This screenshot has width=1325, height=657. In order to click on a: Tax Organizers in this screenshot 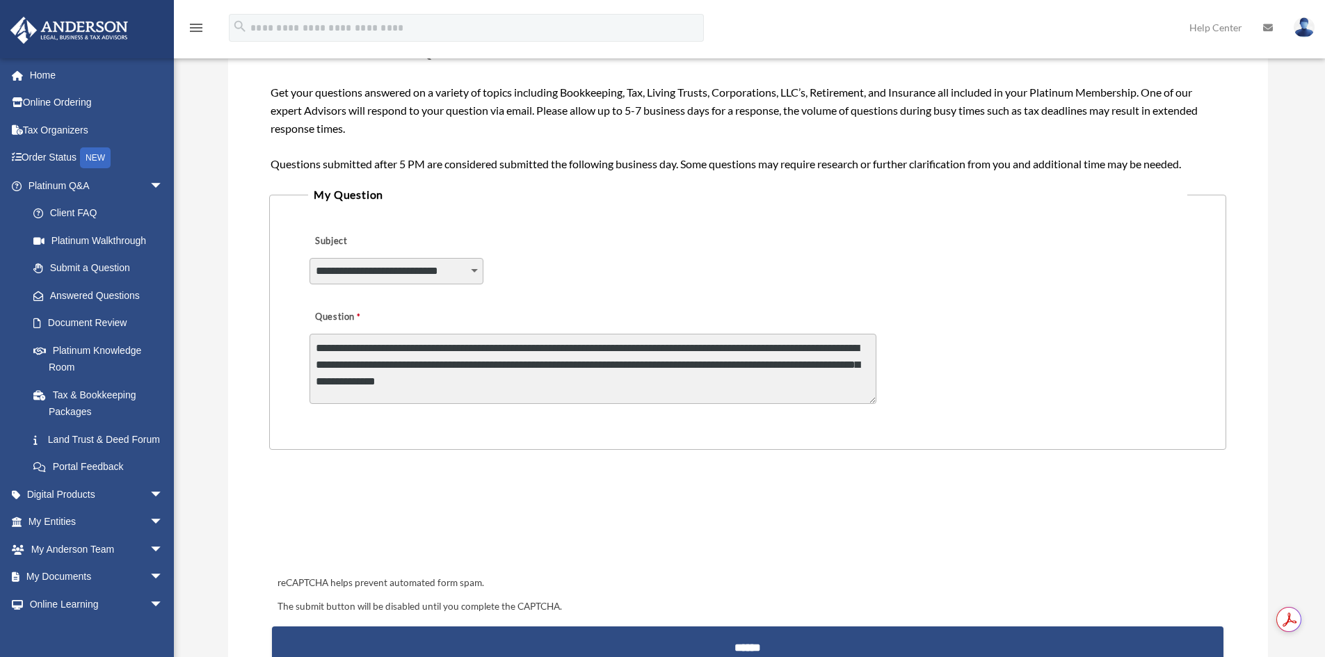, I will do `click(97, 130)`.